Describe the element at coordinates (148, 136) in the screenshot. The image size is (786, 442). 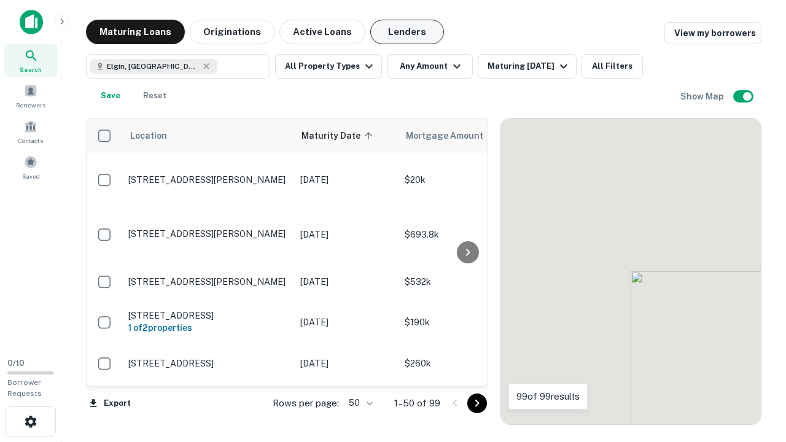
I see `span: Location` at that location.